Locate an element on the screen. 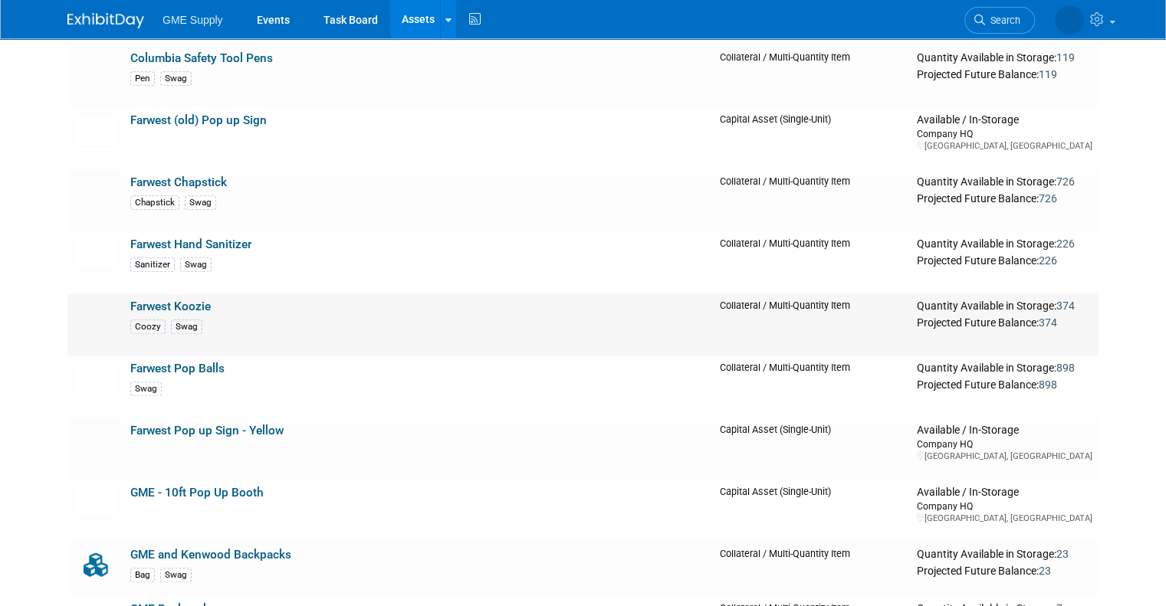 This screenshot has height=606, width=1166. img: Amanda Riley is located at coordinates (1069, 20).